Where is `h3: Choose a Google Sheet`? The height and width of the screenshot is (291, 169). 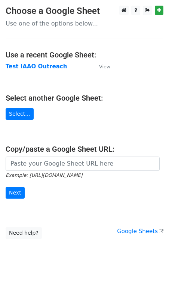
h3: Choose a Google Sheet is located at coordinates (85, 11).